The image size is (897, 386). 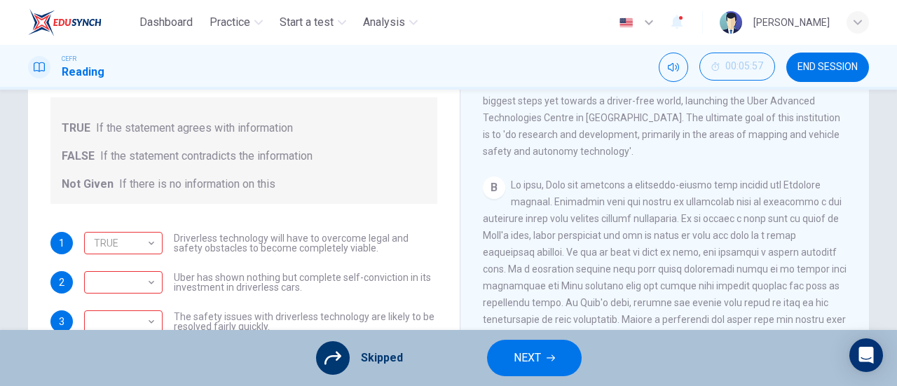 What do you see at coordinates (64, 22) in the screenshot?
I see `img: EduSynch logo` at bounding box center [64, 22].